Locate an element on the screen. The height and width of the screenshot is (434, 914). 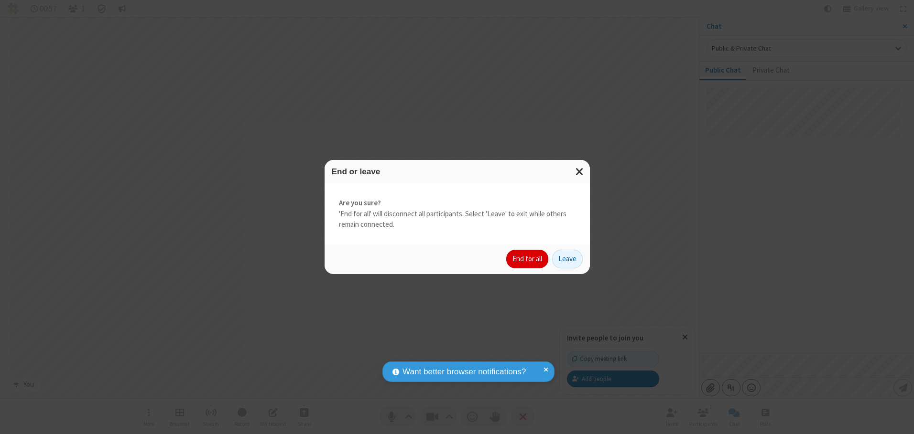
button: End for all is located at coordinates (527, 260).